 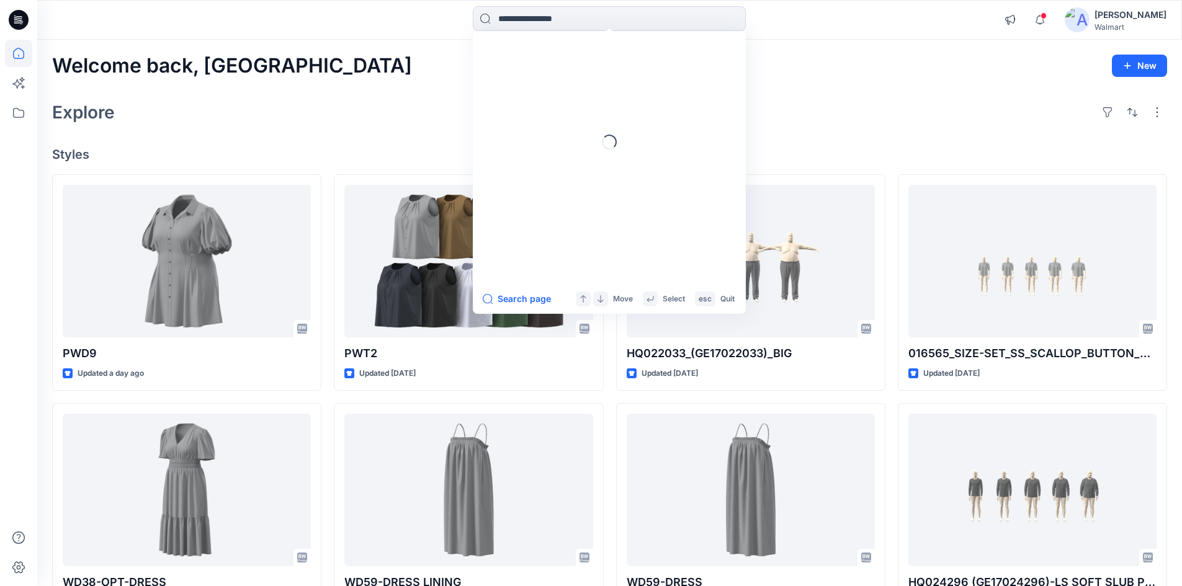 I want to click on button: New, so click(x=1139, y=66).